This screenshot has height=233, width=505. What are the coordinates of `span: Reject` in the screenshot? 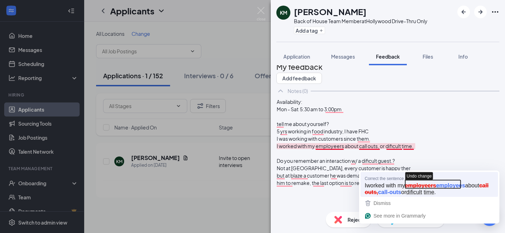 It's located at (355, 220).